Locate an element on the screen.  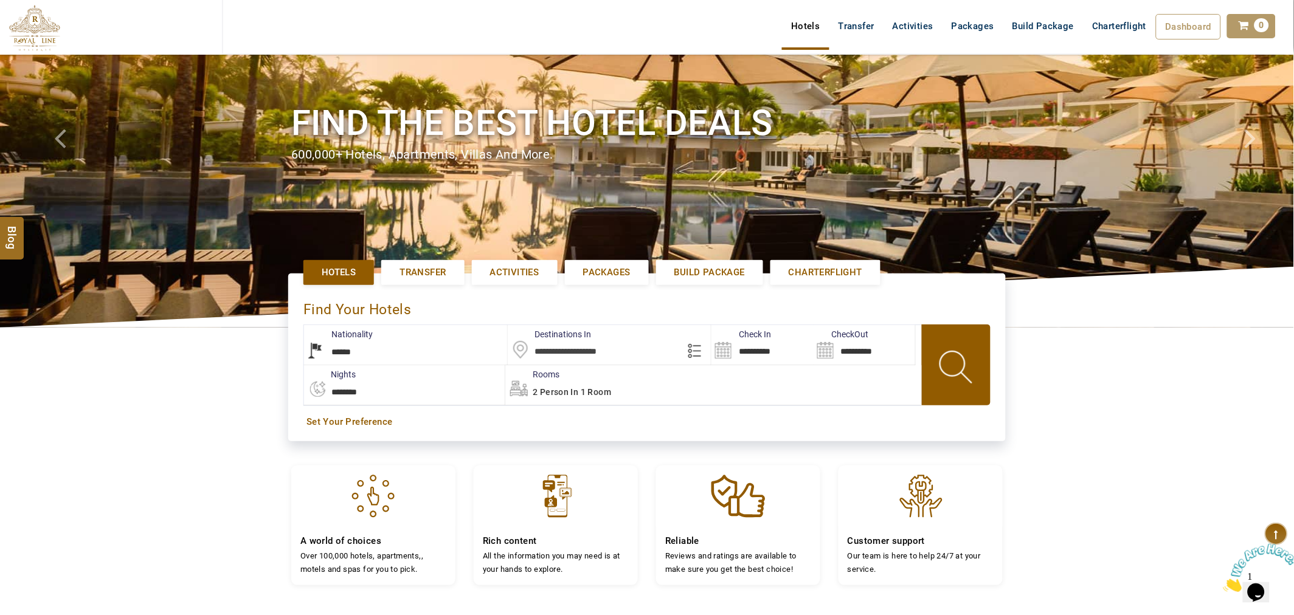
span: Transfer is located at coordinates (423, 272).